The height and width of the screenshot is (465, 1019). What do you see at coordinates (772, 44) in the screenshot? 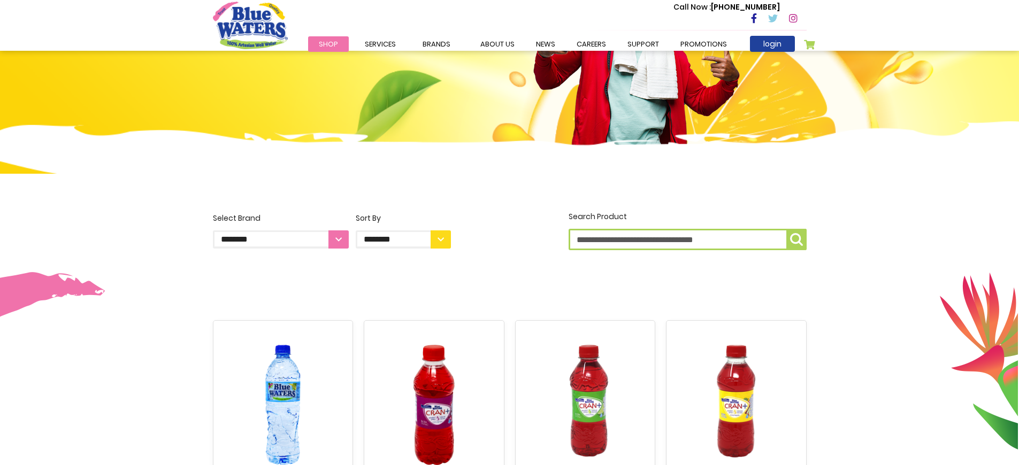
I see `a: login` at bounding box center [772, 44].